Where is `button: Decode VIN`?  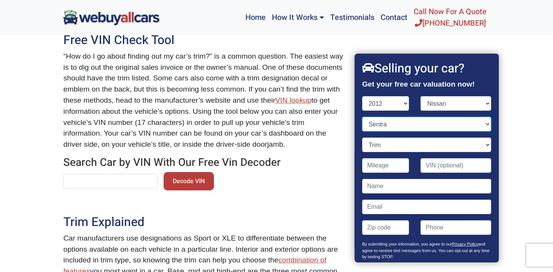 button: Decode VIN is located at coordinates (188, 182).